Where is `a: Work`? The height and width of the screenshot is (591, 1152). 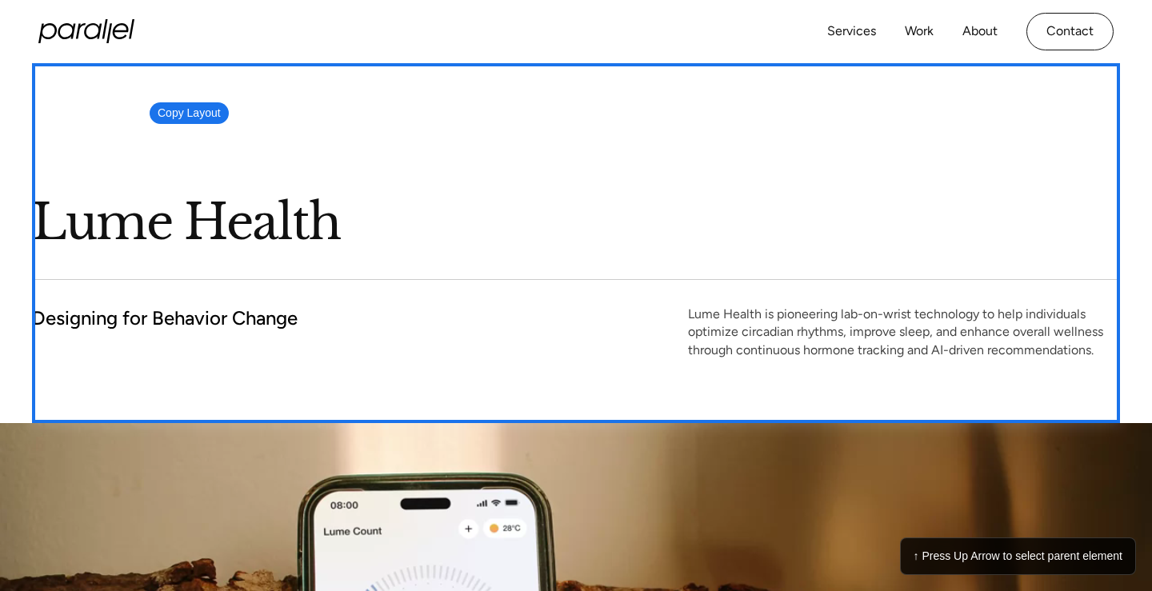
a: Work is located at coordinates (919, 31).